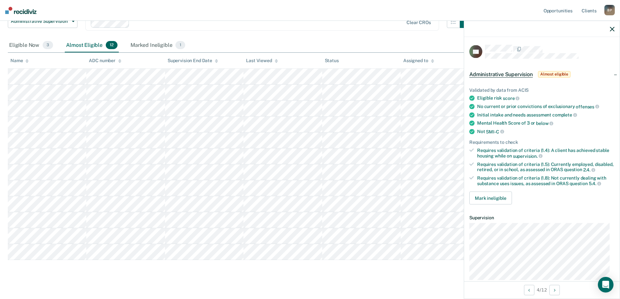 The image size is (620, 299). I want to click on span: 3, so click(48, 45).